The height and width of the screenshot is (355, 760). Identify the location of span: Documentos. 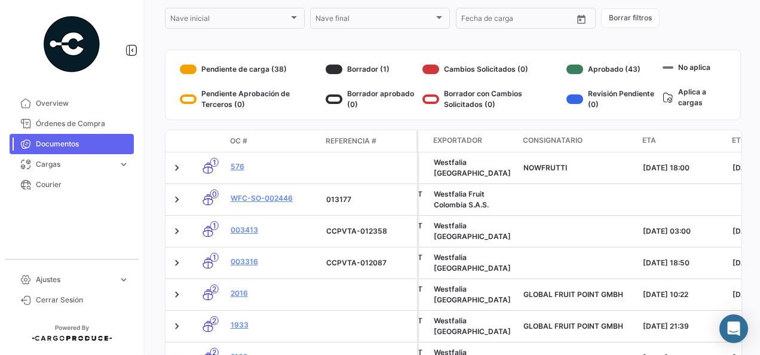
(82, 144).